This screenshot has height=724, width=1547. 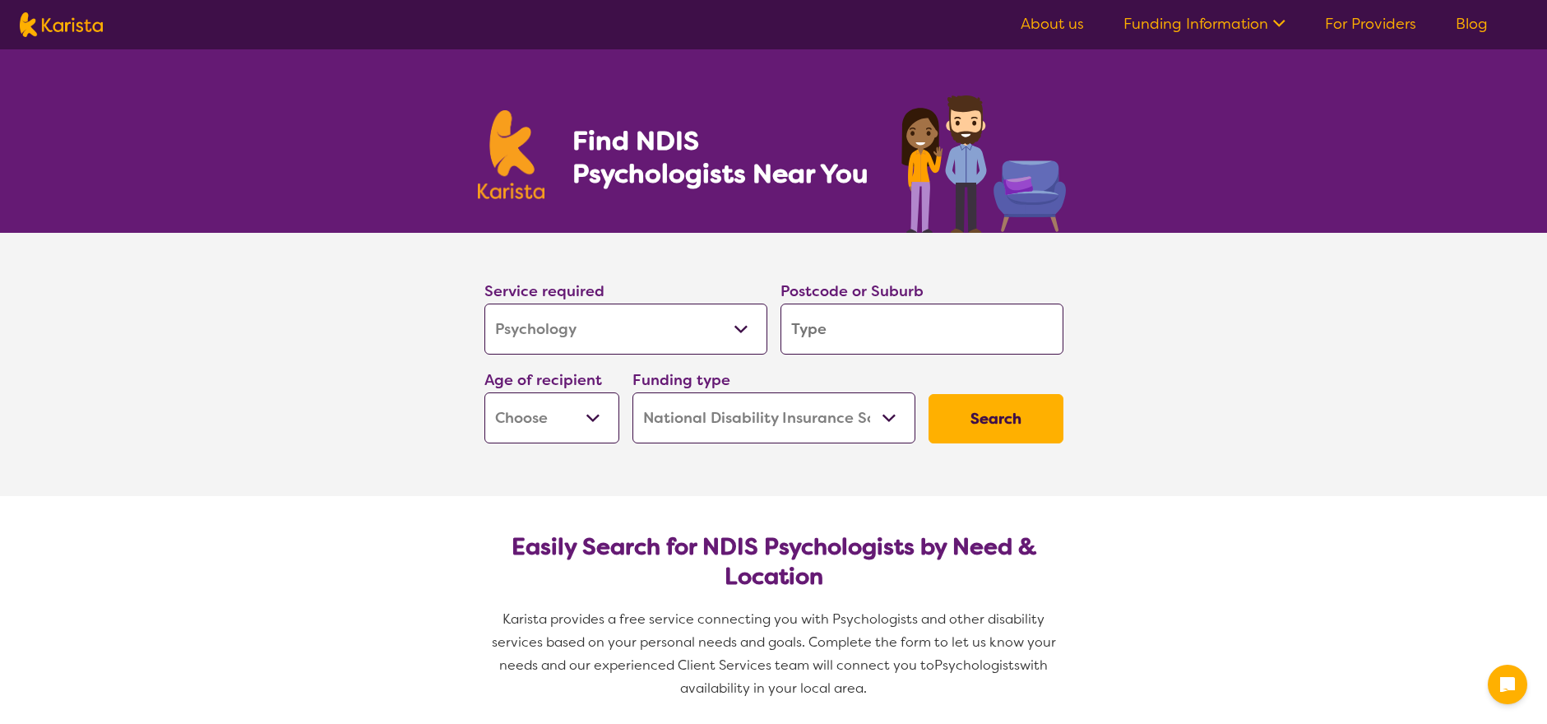 I want to click on button: Search, so click(x=996, y=419).